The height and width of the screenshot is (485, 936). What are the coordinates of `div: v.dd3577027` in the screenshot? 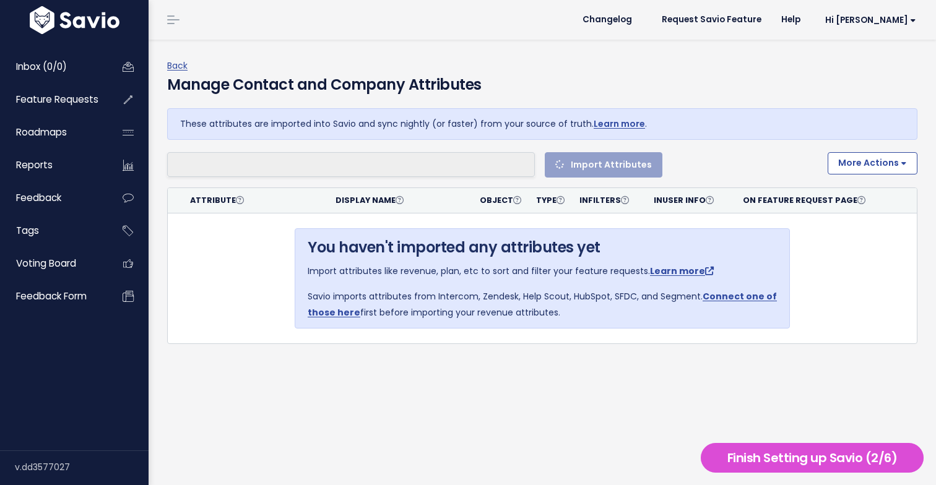 It's located at (82, 467).